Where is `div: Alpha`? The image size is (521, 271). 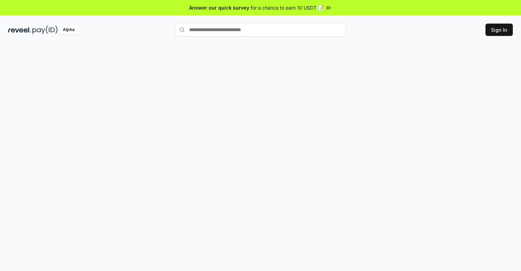
div: Alpha is located at coordinates (69, 30).